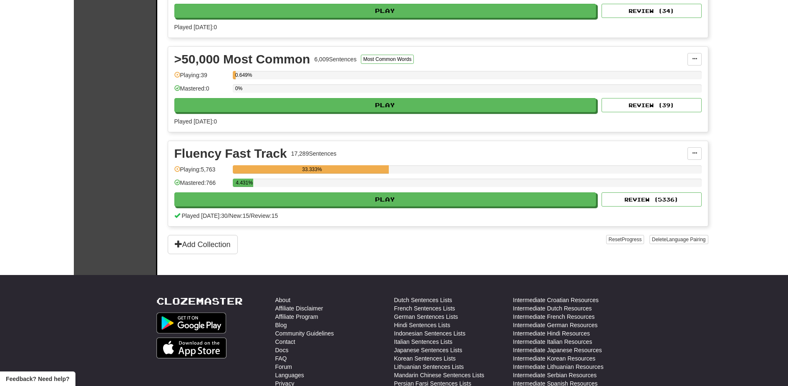  I want to click on a: Intermediate Korean Resources, so click(554, 358).